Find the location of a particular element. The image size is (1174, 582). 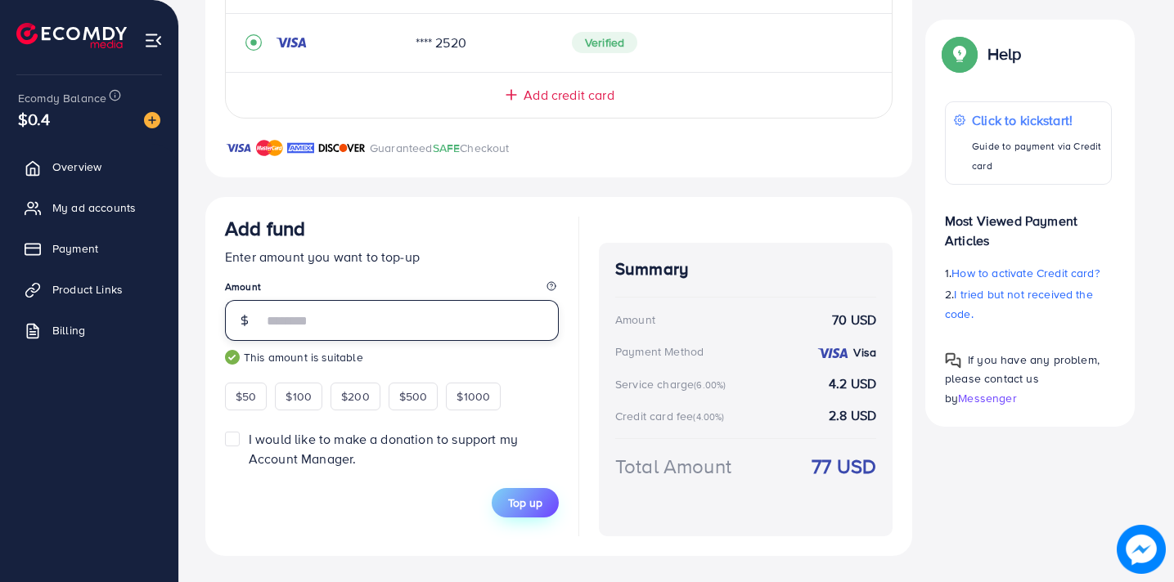

p: Most Viewed Payment Articles is located at coordinates (1028, 224).